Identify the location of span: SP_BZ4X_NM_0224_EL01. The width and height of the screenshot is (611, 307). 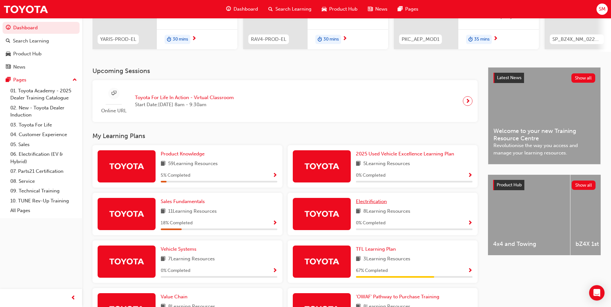
(577, 39).